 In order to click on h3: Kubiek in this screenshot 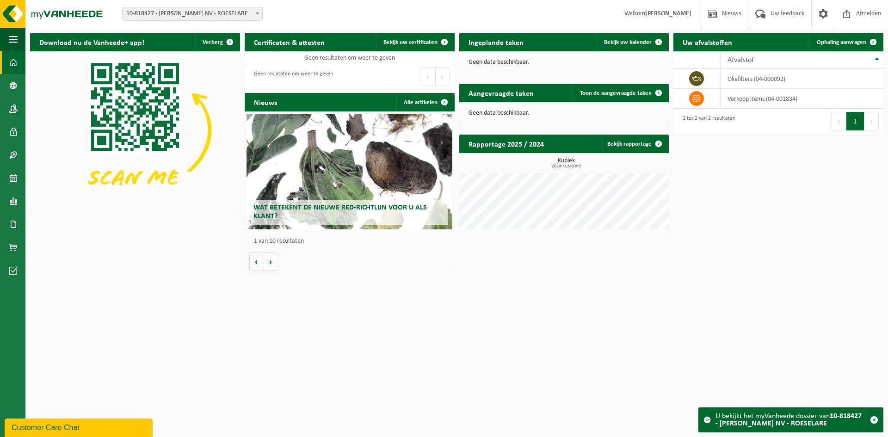, I will do `click(567, 163)`.